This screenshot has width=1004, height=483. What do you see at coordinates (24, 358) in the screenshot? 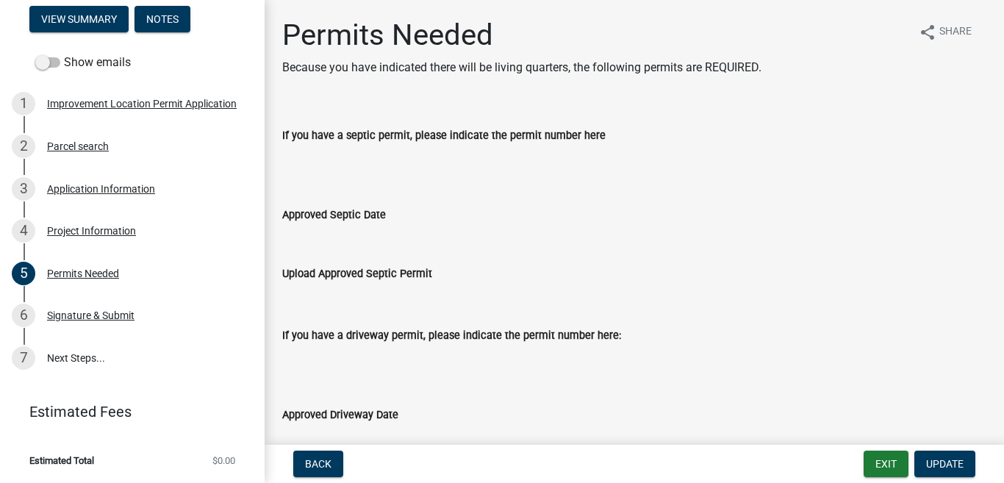
I see `div: 7` at bounding box center [24, 358].